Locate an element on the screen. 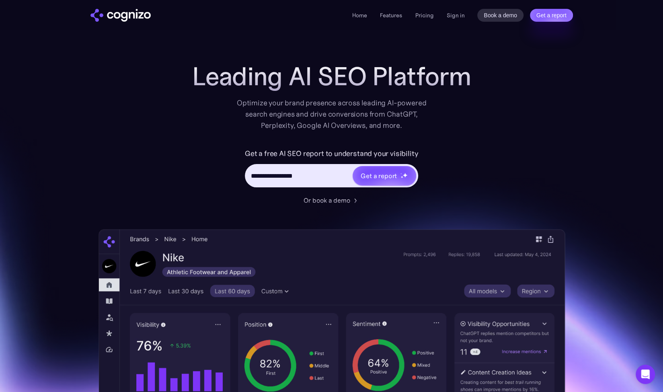 The width and height of the screenshot is (663, 392). a: Get a reportstarstarstar is located at coordinates (384, 176).